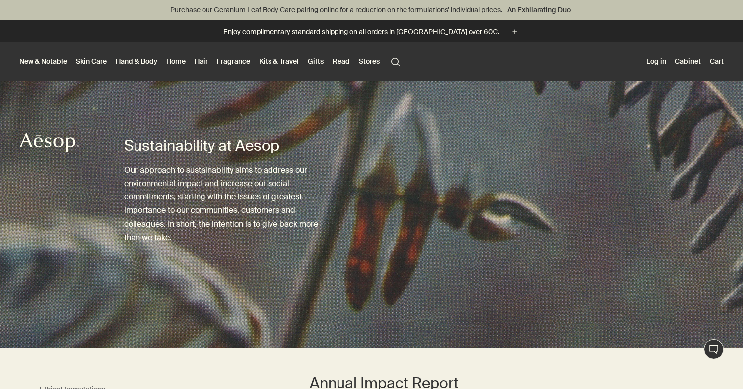 The image size is (743, 389). Describe the element at coordinates (176, 61) in the screenshot. I see `a: Home` at that location.